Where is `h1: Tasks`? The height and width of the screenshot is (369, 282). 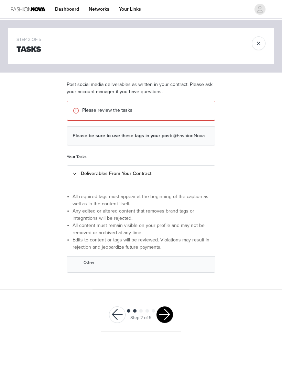
h1: Tasks is located at coordinates (29, 49).